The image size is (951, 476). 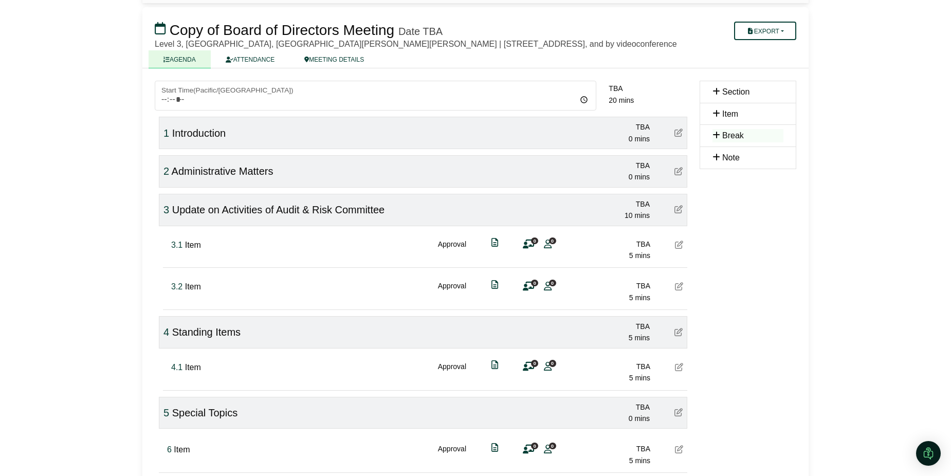 What do you see at coordinates (334, 59) in the screenshot?
I see `a: MEETING DETAILS` at bounding box center [334, 59].